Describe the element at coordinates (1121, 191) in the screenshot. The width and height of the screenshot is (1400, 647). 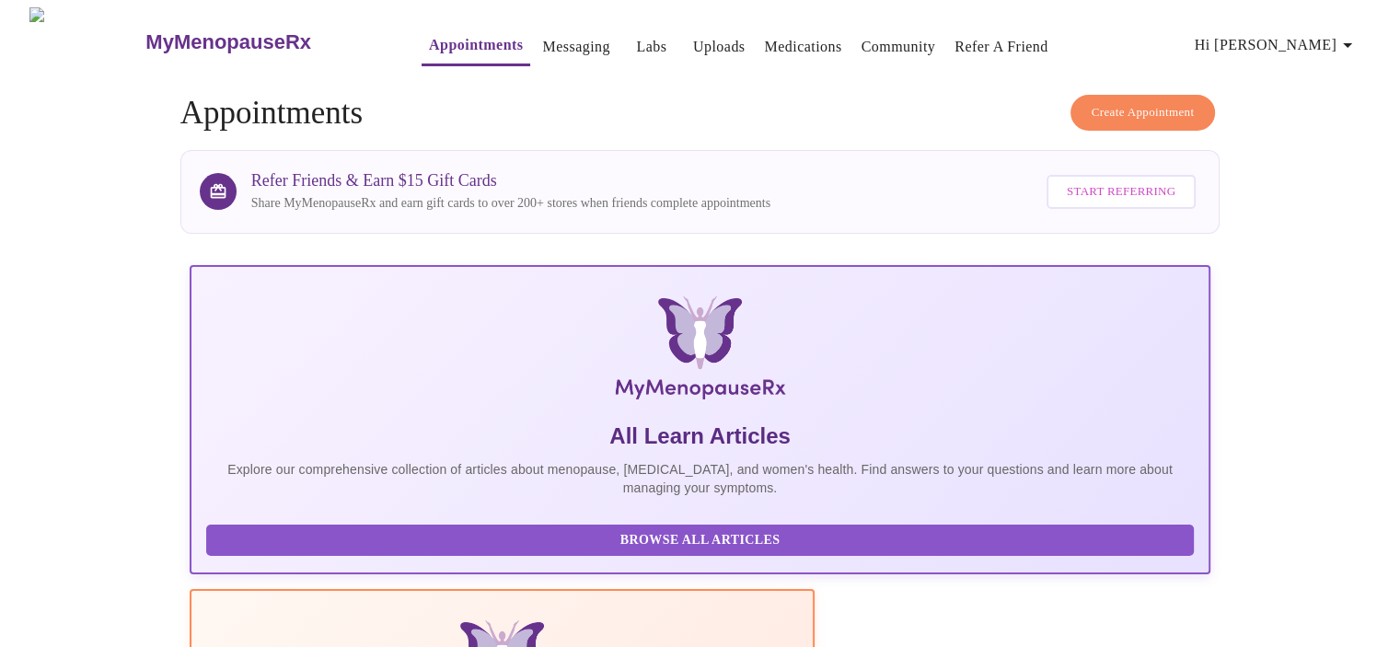
I see `a: Start Referring` at that location.